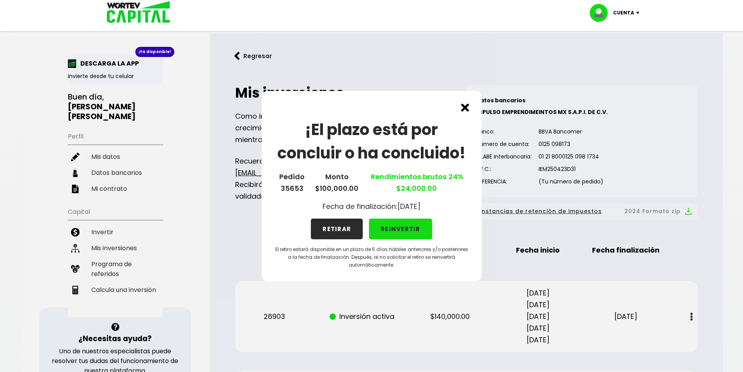  What do you see at coordinates (292, 182) in the screenshot?
I see `p: Pedido 35653` at bounding box center [292, 182].